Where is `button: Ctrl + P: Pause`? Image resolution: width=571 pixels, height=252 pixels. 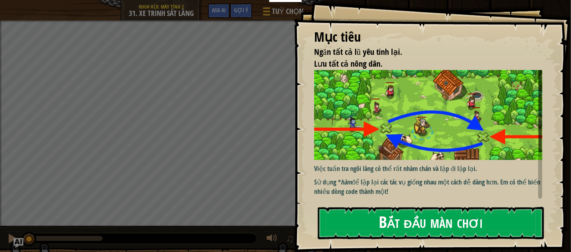
button: Ctrl + P: Pause is located at coordinates (12, 239).